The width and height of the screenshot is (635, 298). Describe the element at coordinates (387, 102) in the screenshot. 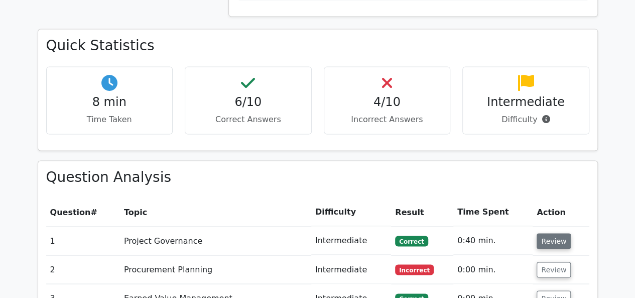

I see `h4: 4/10` at that location.